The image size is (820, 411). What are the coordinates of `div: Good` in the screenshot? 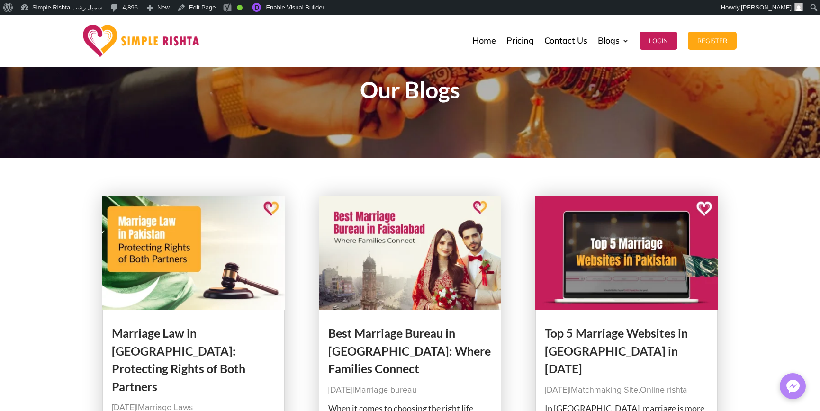 It's located at (240, 8).